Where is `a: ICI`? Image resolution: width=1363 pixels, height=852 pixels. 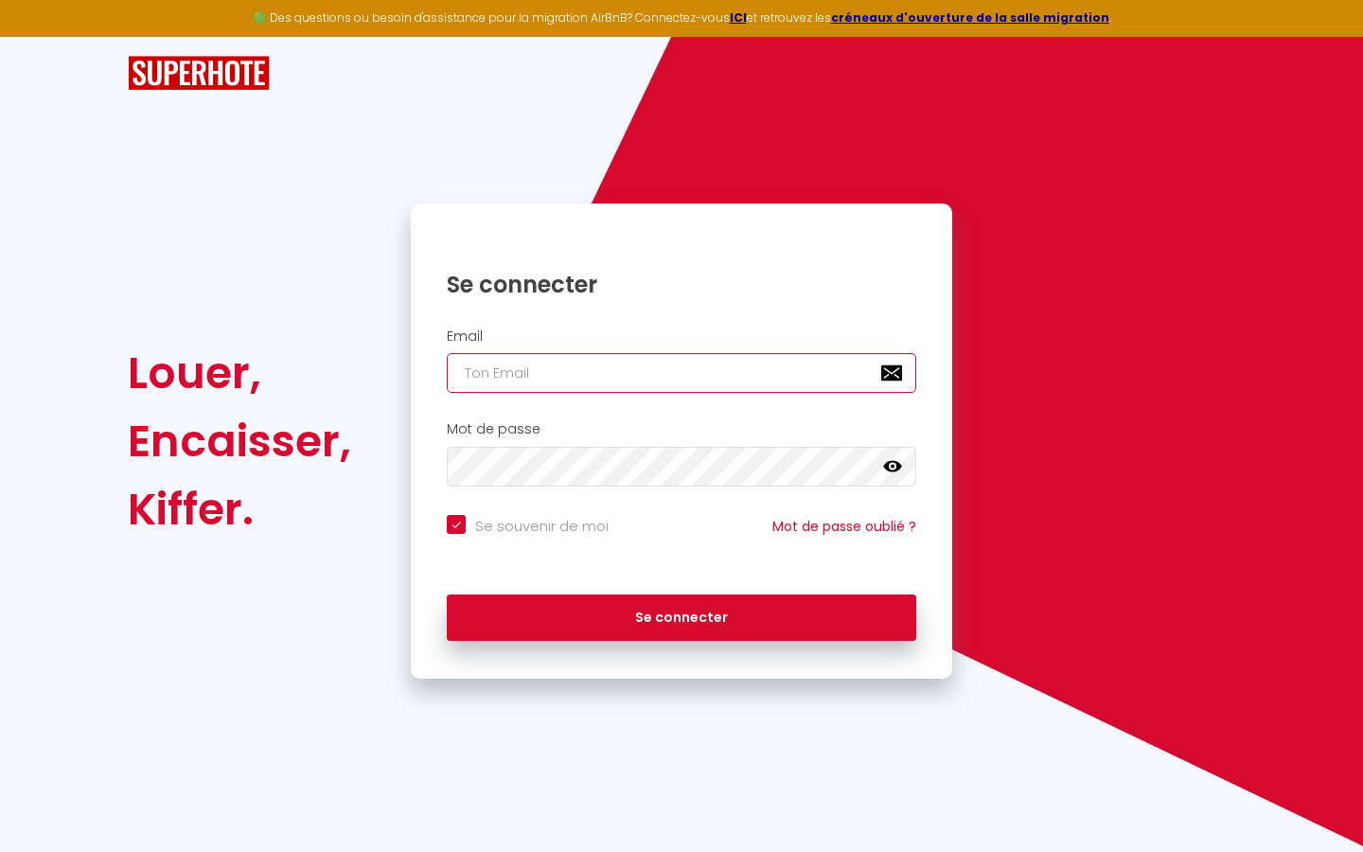
a: ICI is located at coordinates (738, 17).